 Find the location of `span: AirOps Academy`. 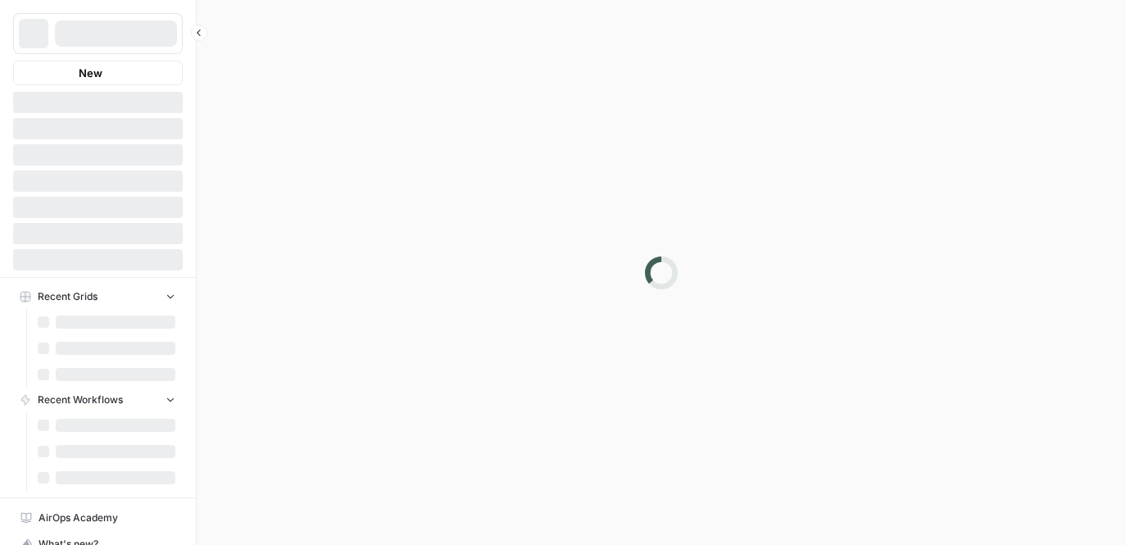

span: AirOps Academy is located at coordinates (107, 518).